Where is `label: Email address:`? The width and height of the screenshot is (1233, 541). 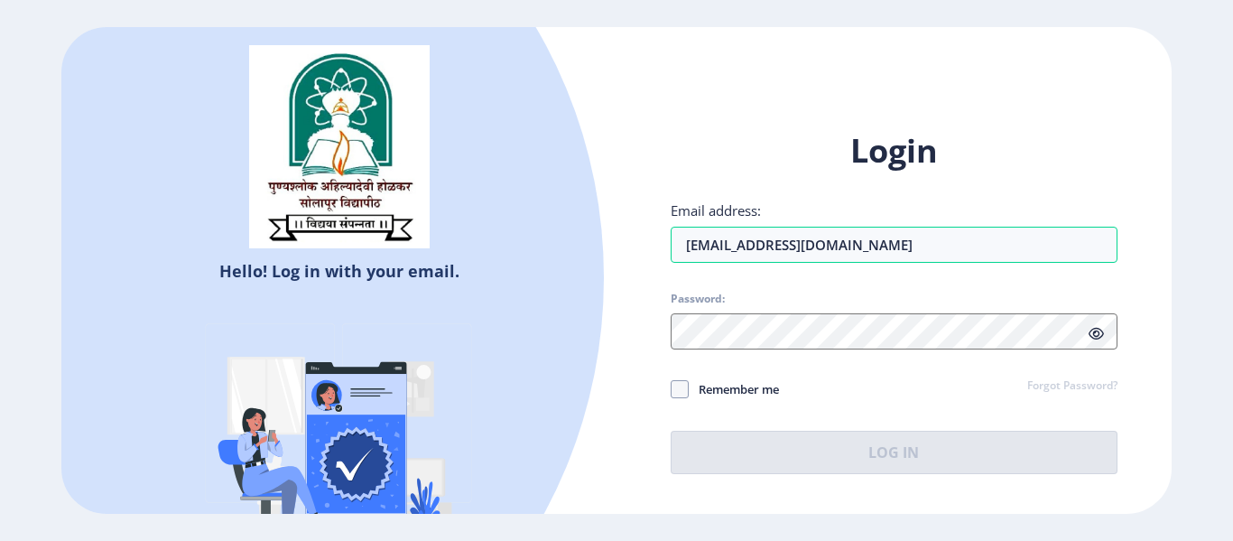 label: Email address: is located at coordinates (716, 210).